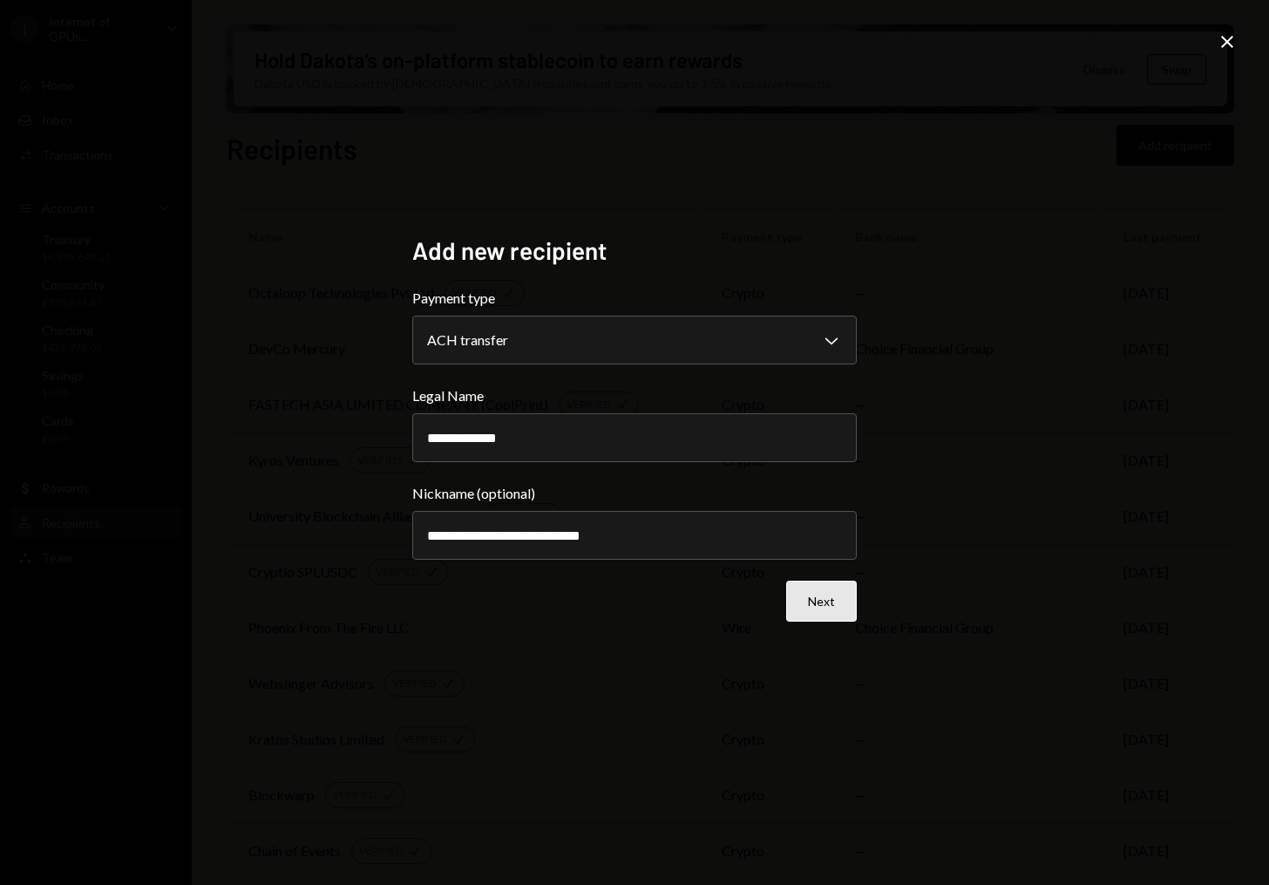 Image resolution: width=1269 pixels, height=885 pixels. I want to click on button: Next, so click(821, 601).